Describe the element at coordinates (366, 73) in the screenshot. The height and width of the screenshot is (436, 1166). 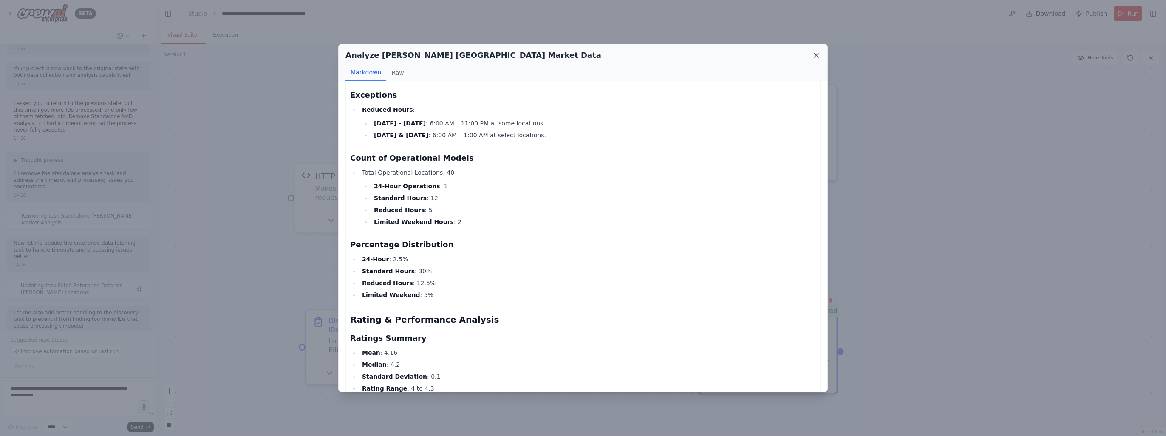
I see `button: Markdown` at that location.